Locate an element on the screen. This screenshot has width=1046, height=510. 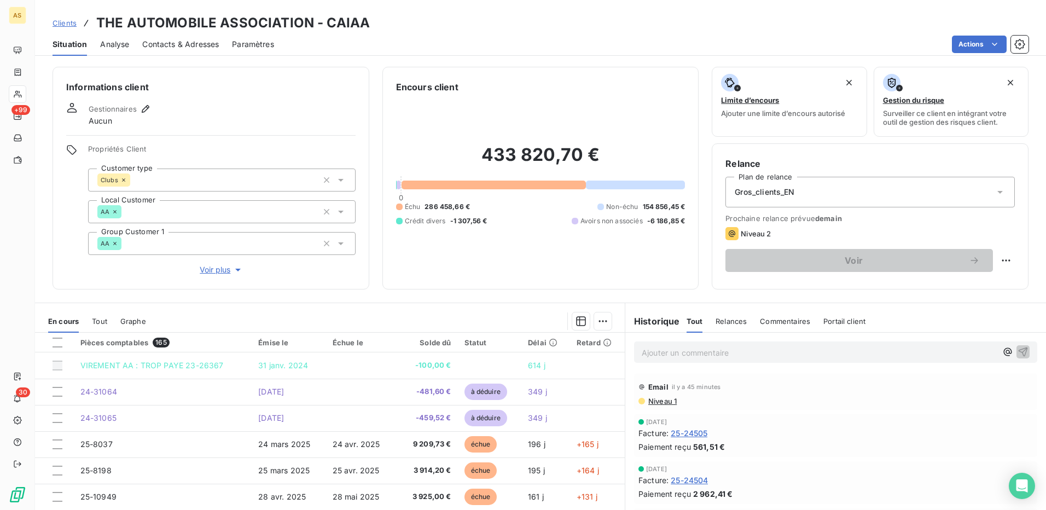
span: Clients is located at coordinates (65, 23).